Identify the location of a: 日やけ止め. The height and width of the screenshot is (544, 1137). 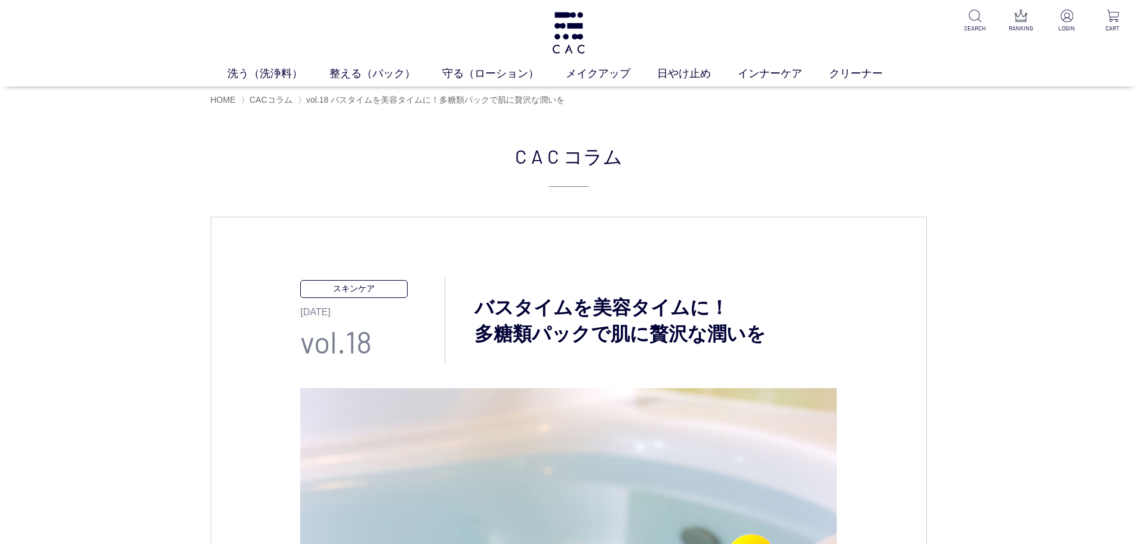
(697, 73).